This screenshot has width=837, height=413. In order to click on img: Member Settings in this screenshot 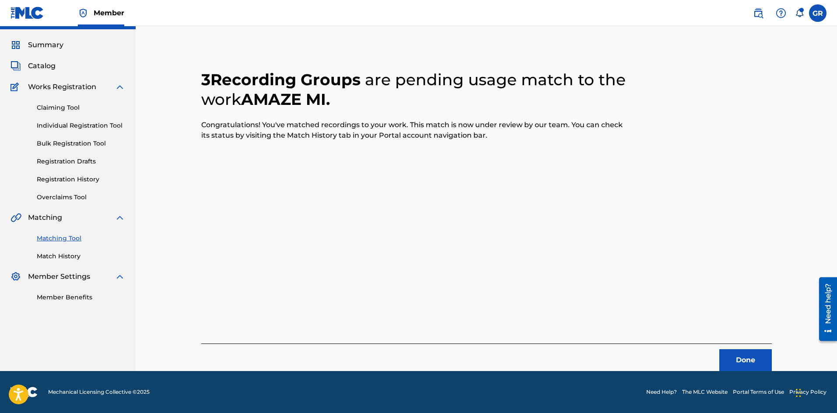, I will do `click(16, 277)`.